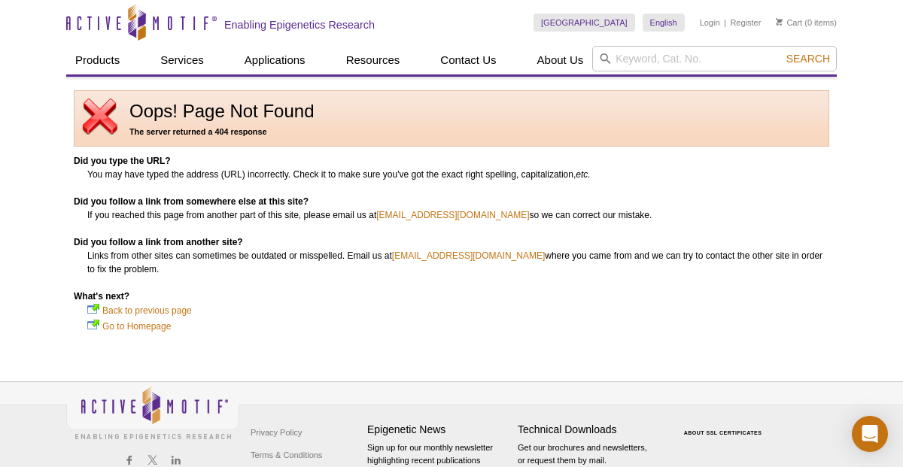 The image size is (903, 467). I want to click on button: Search, so click(808, 59).